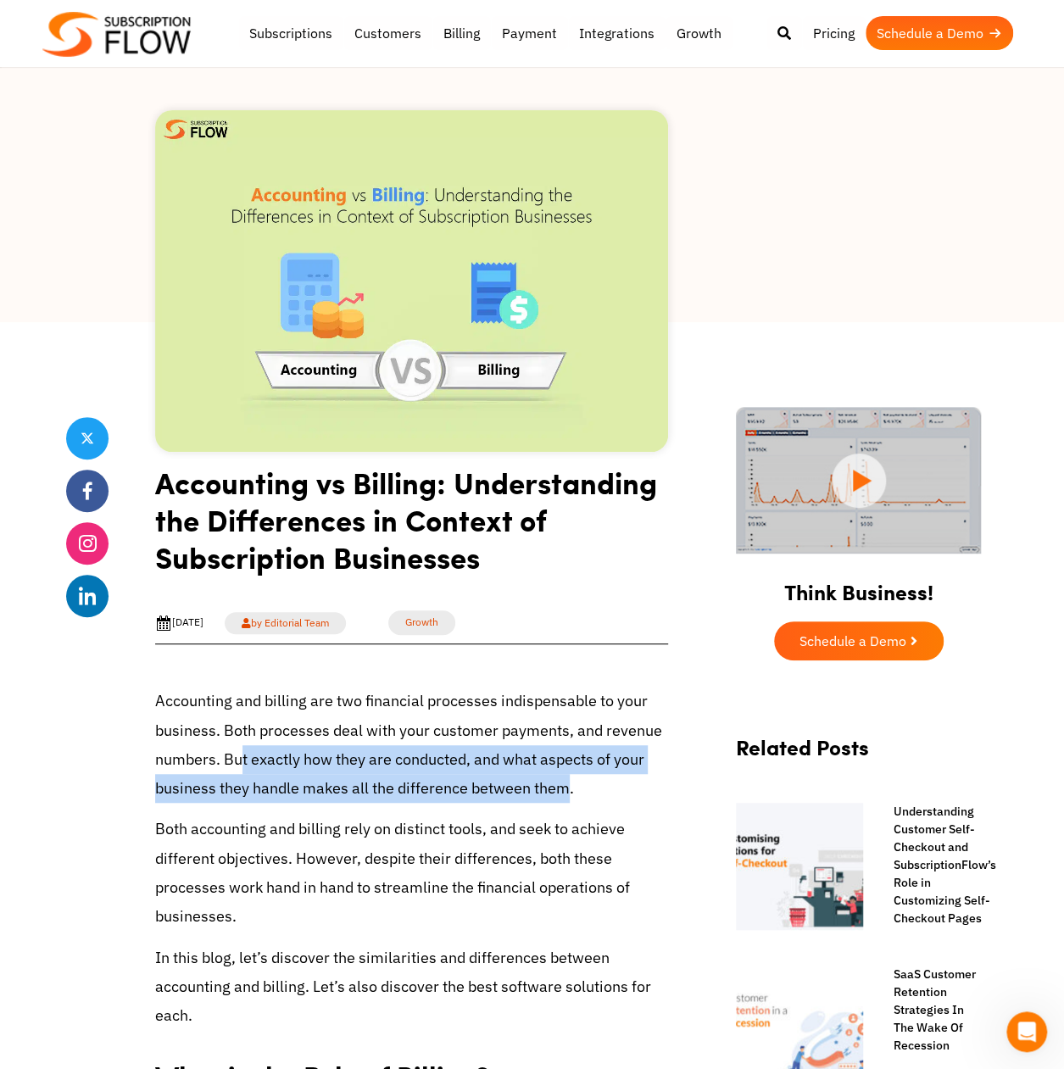 The image size is (1064, 1069). Describe the element at coordinates (616, 33) in the screenshot. I see `a: Integrations` at that location.